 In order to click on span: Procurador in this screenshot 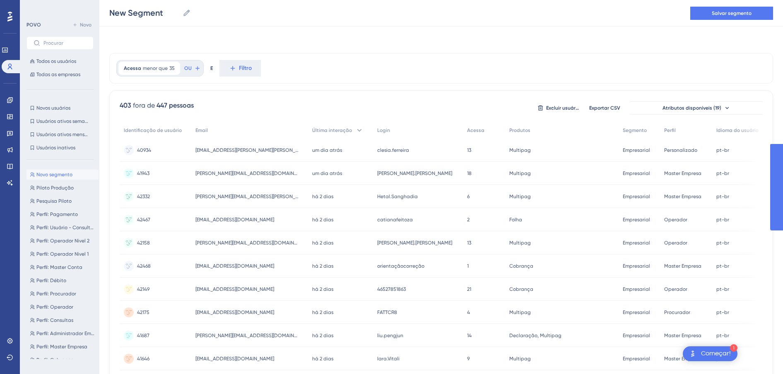, I will do `click(677, 313)`.